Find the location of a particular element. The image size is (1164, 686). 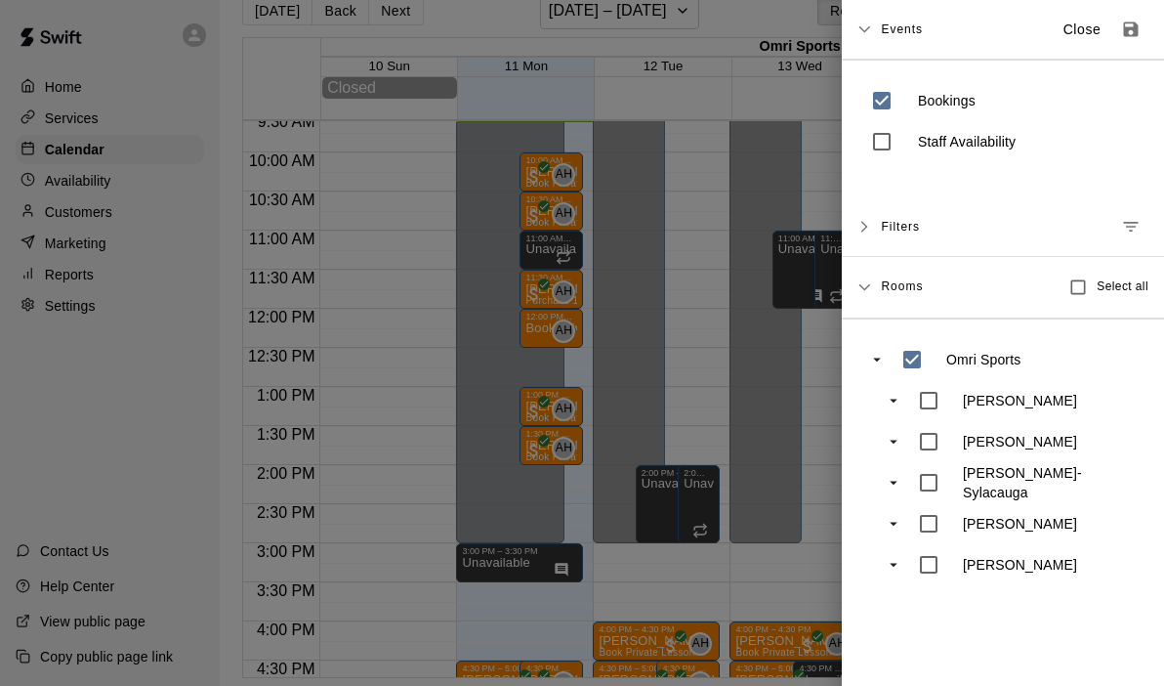

span: Select all is located at coordinates (1122, 287).